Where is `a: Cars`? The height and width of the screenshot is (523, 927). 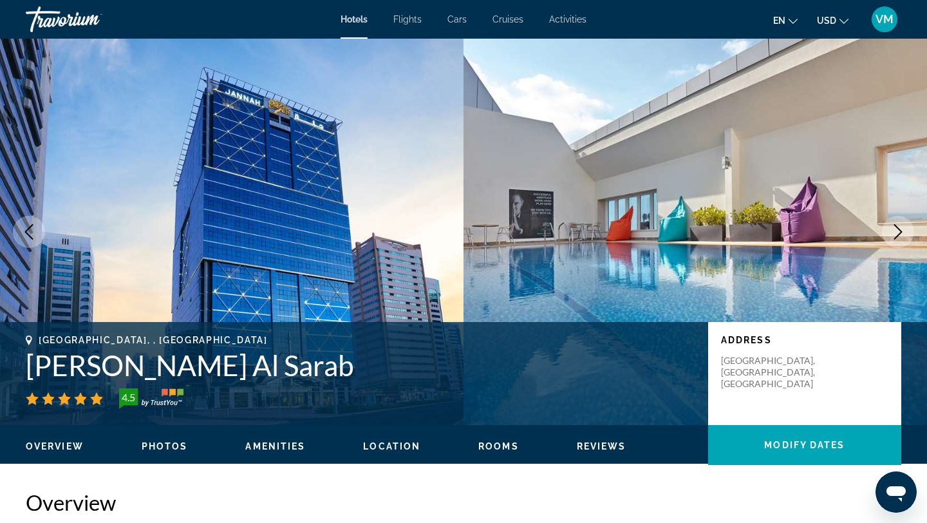 a: Cars is located at coordinates (457, 19).